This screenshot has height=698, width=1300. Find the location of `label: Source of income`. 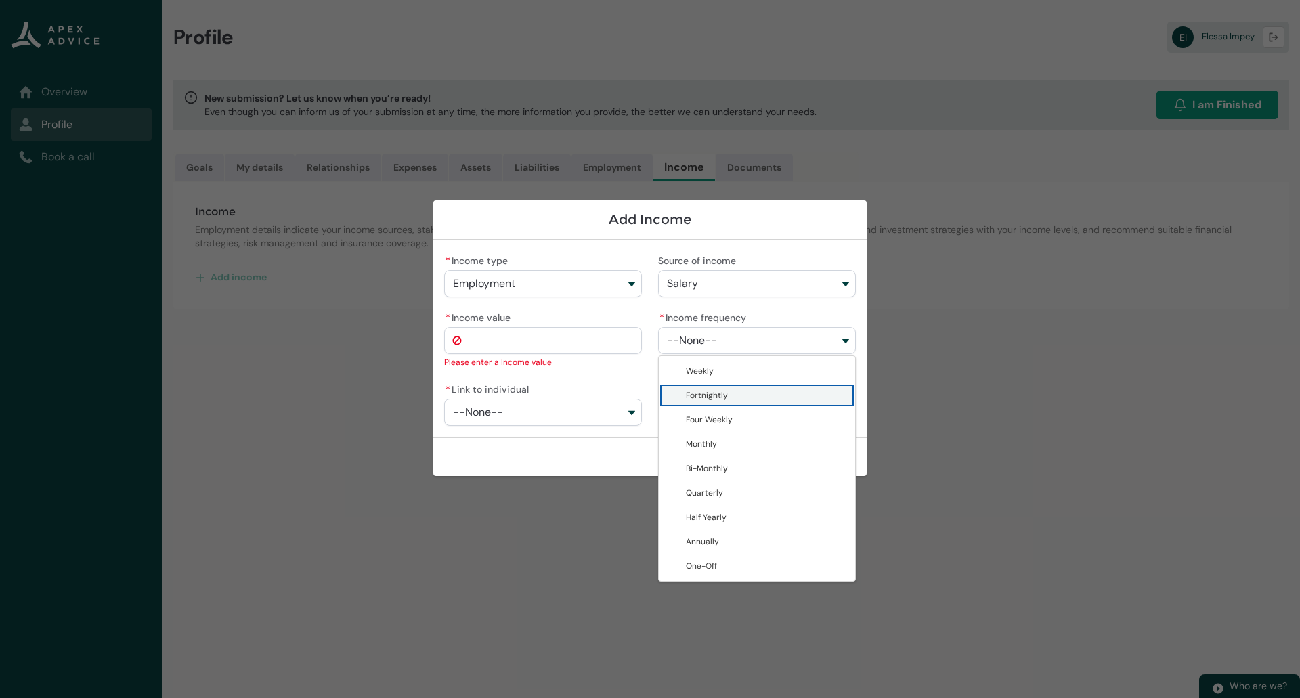

label: Source of income is located at coordinates (699, 259).